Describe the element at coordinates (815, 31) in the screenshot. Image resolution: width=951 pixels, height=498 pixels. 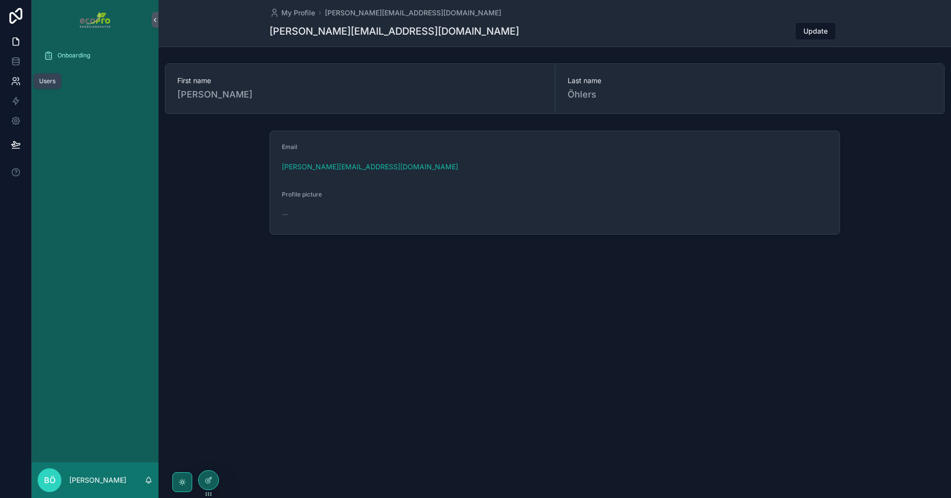
I see `button: Update` at that location.